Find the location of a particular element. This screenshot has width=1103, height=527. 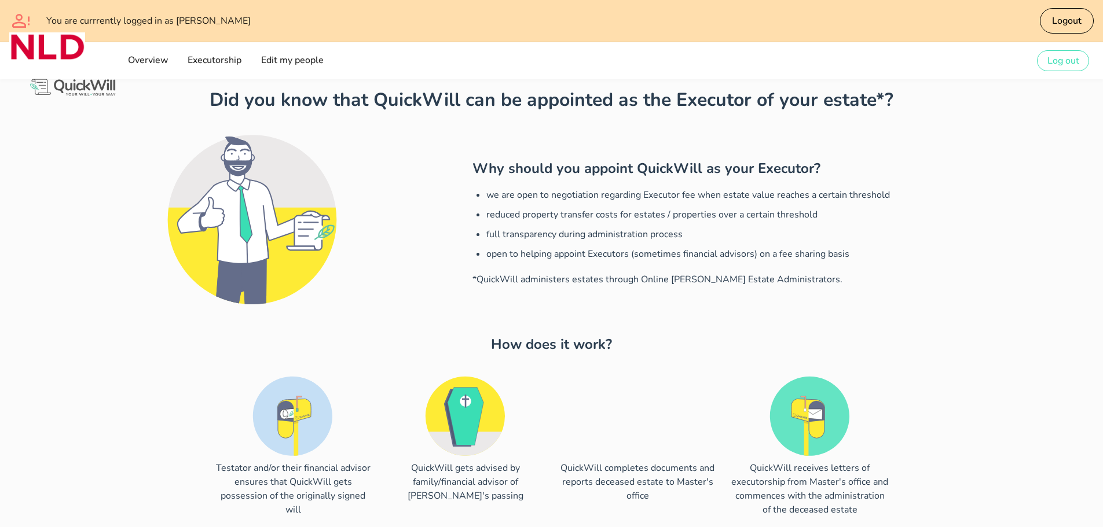

li: we are open to negotiation regarding Executor fee when estate value reaches a certain threshold is located at coordinates (773, 195).